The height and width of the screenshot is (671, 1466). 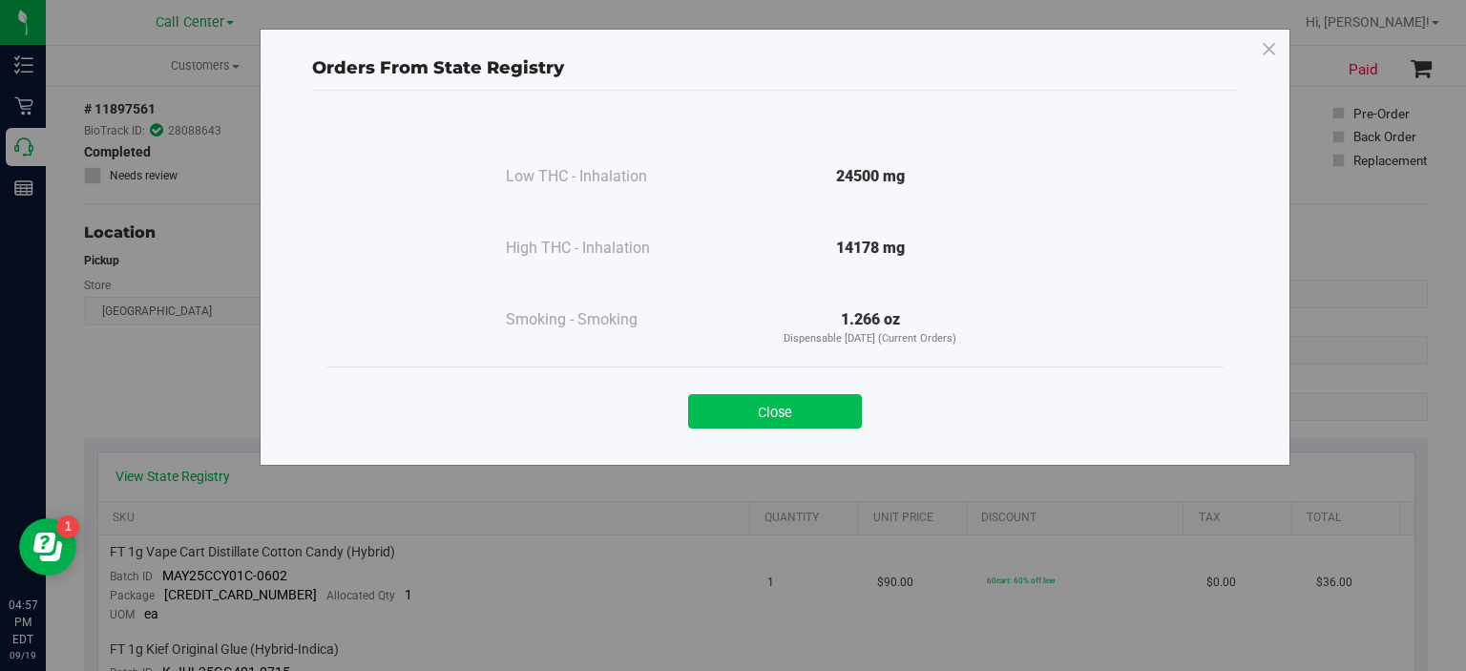 I want to click on div: 14178 mg, so click(x=871, y=248).